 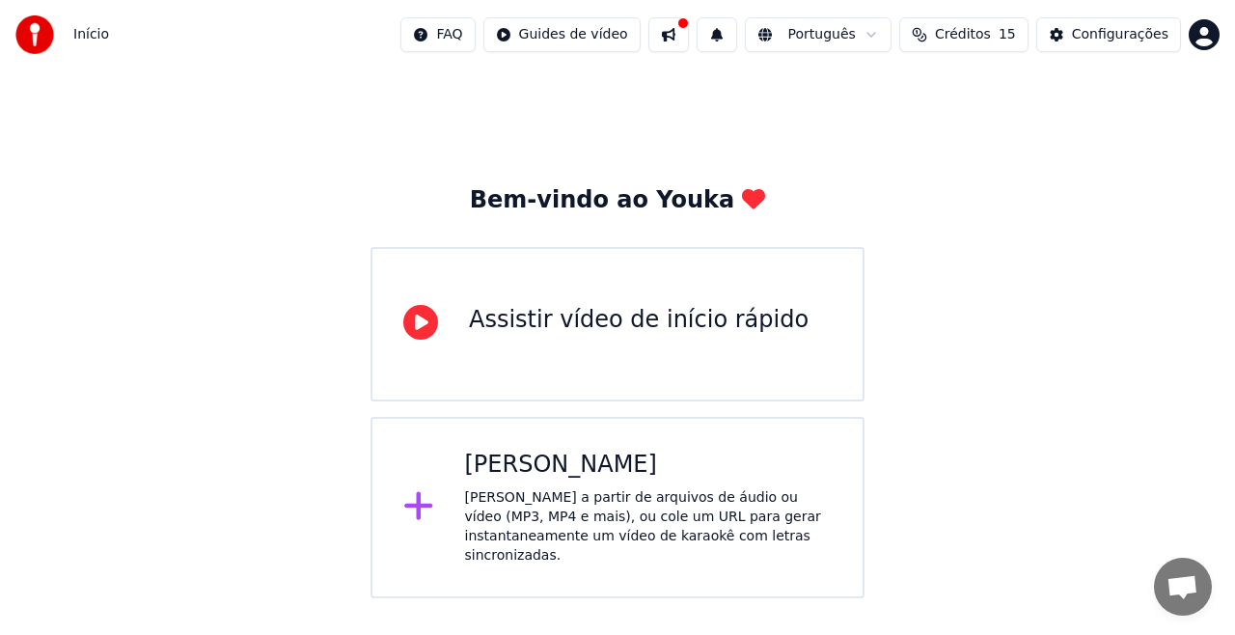 I want to click on div: Configurações, so click(x=1120, y=35).